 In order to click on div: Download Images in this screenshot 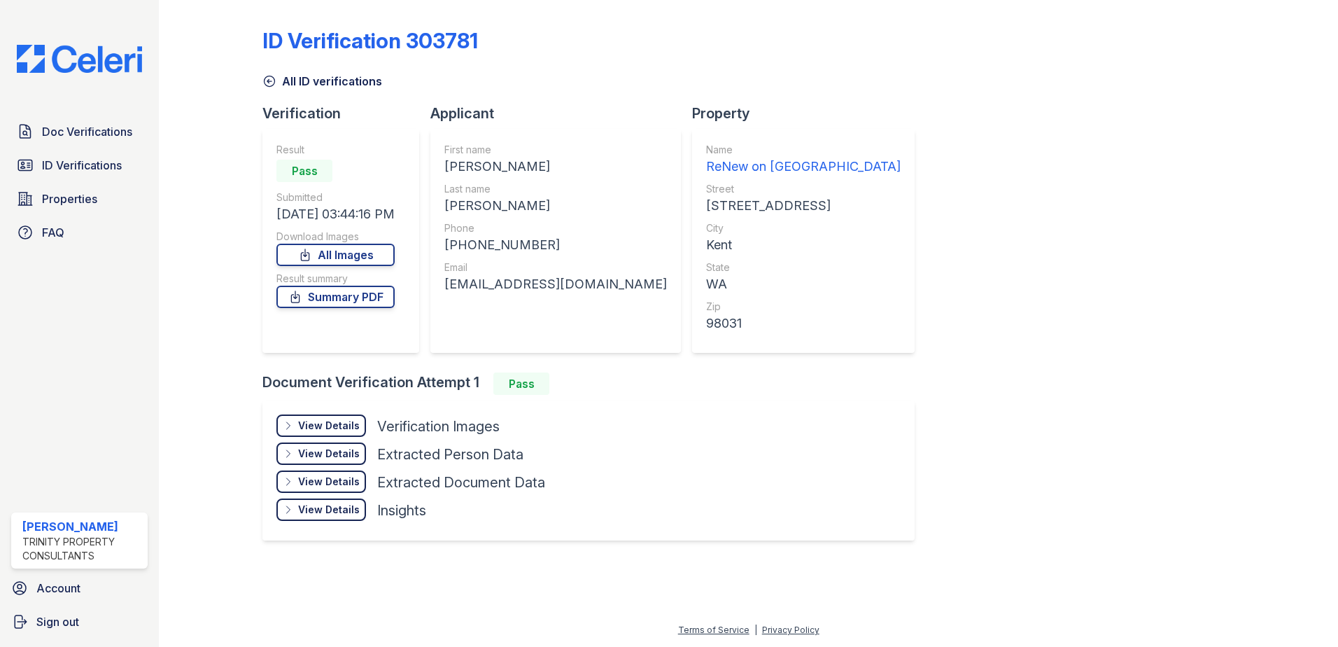, I will do `click(335, 237)`.